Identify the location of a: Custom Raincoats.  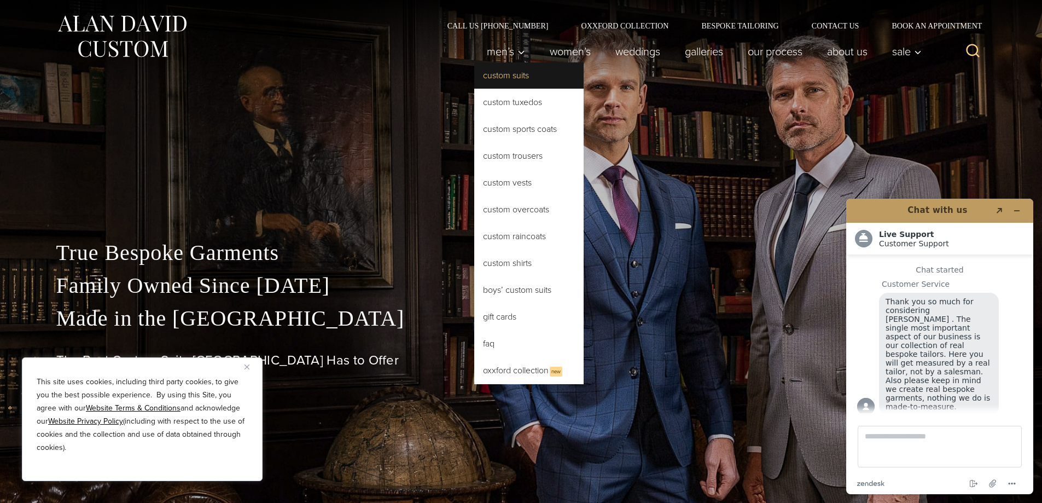
(529, 236).